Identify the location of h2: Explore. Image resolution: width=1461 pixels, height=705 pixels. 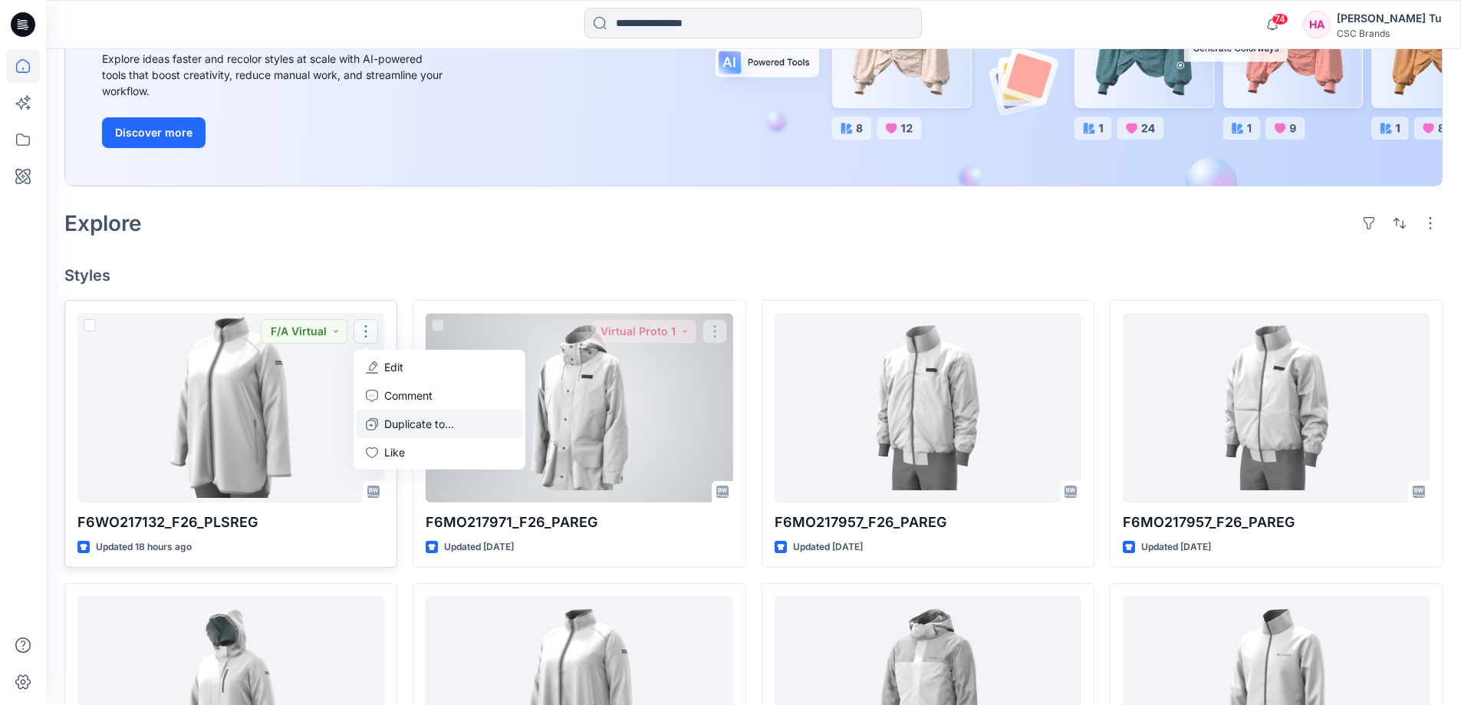
(103, 223).